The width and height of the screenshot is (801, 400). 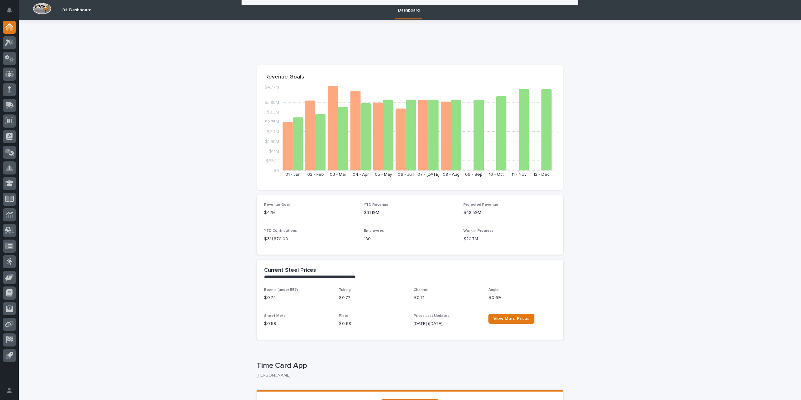 I want to click on text: 04 - Apr, so click(x=361, y=175).